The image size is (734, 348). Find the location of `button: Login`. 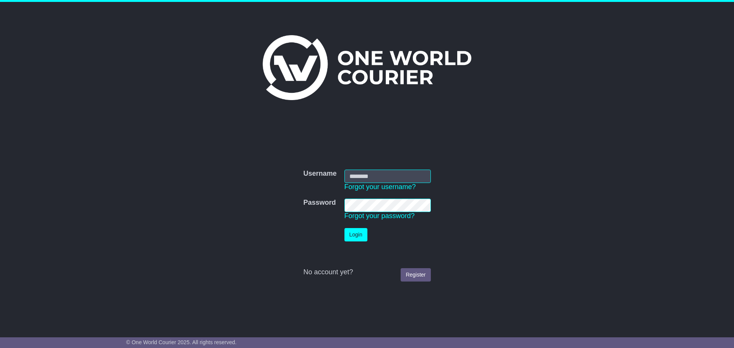

button: Login is located at coordinates (356, 235).